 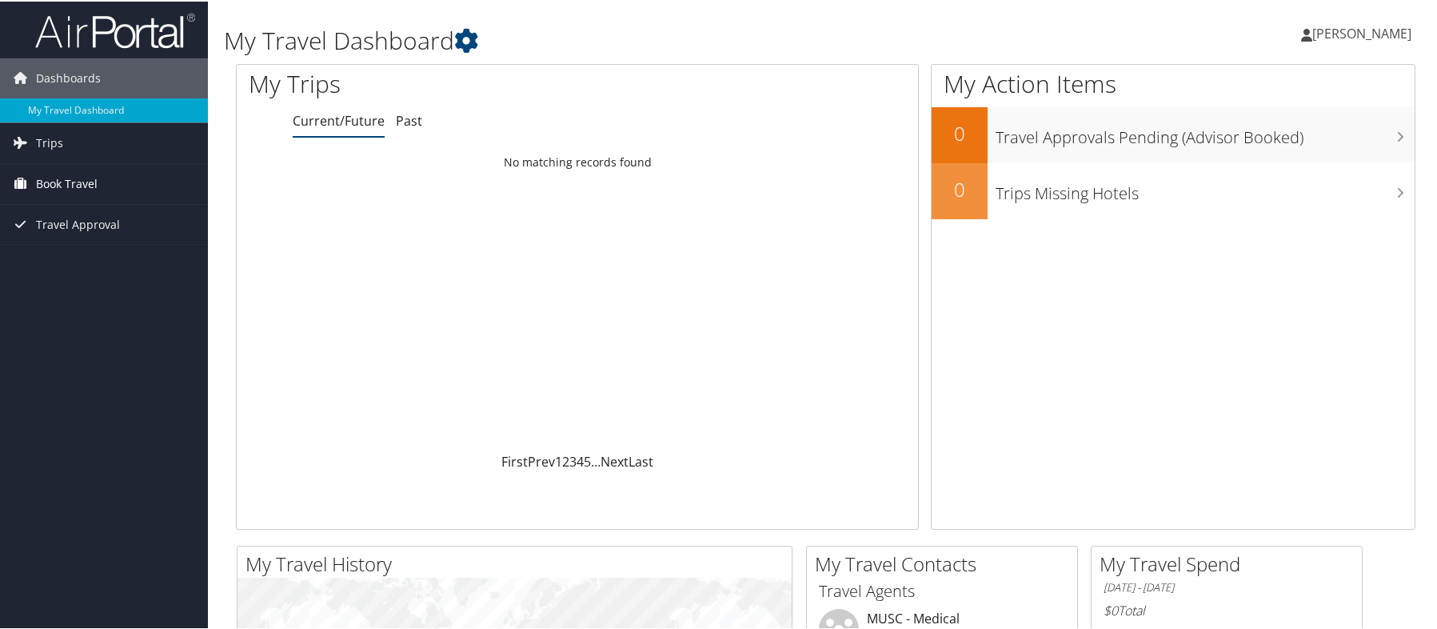 I want to click on a: 3, so click(x=573, y=460).